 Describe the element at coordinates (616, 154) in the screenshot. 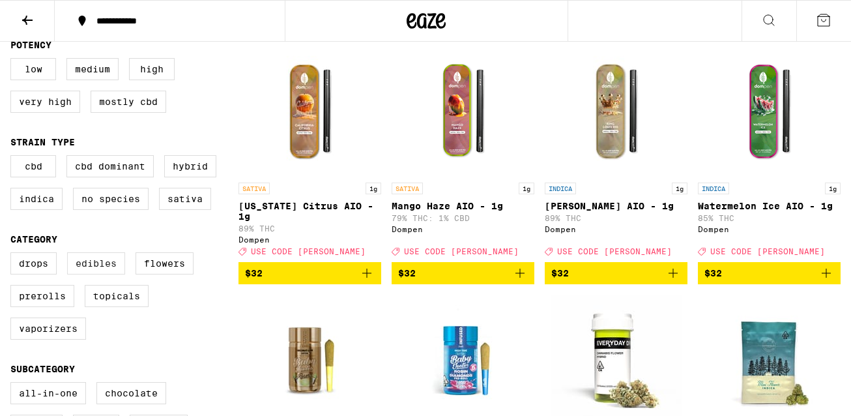

I see `a: Open page for King Louis XIII AIO - 1g from Dompen` at that location.